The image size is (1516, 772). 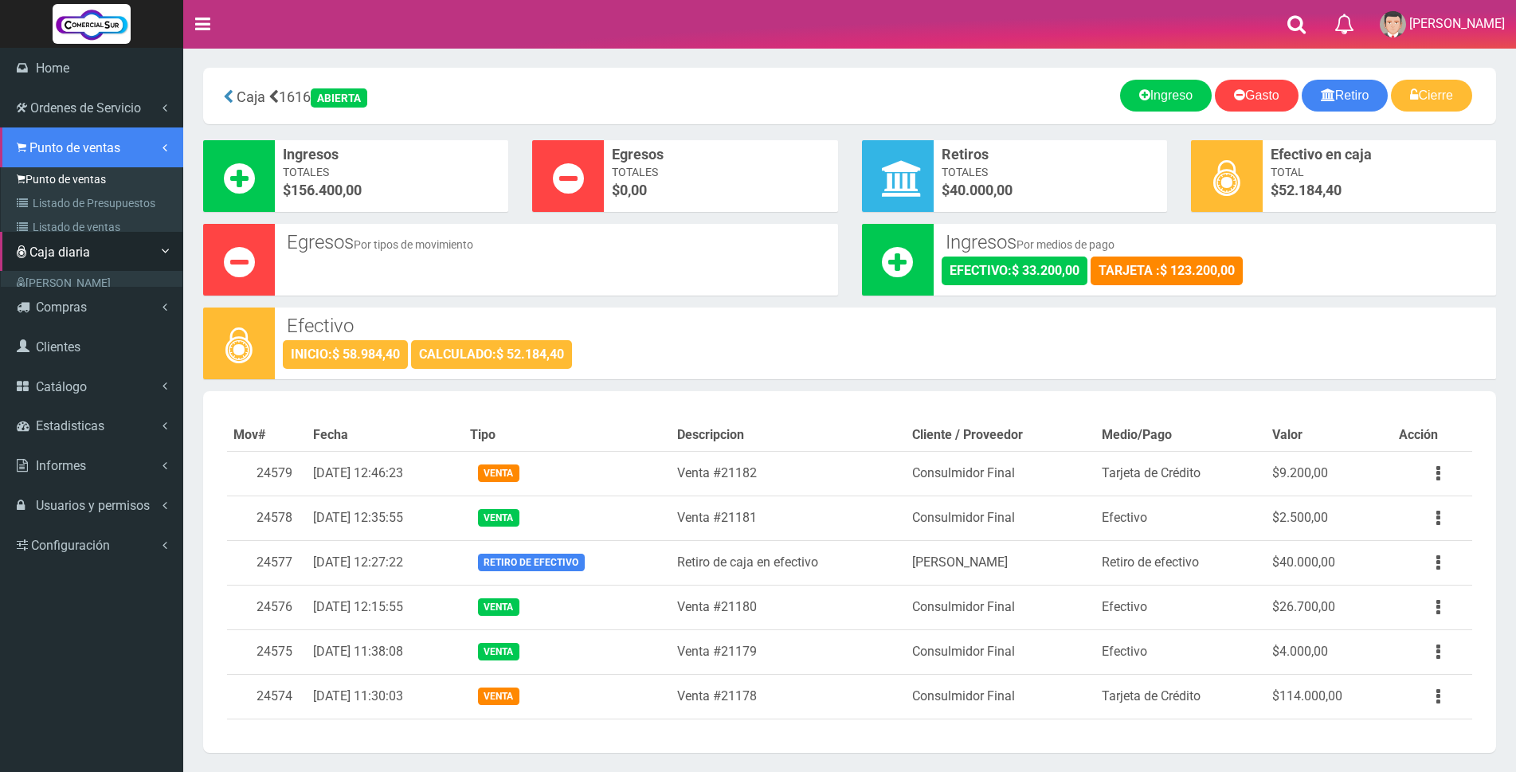 What do you see at coordinates (413, 245) in the screenshot?
I see `small: Por tipos de movimiento` at bounding box center [413, 245].